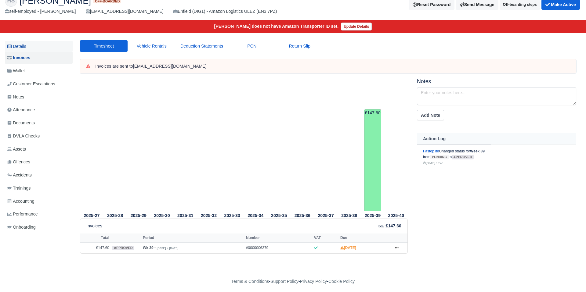 This screenshot has width=586, height=292. What do you see at coordinates (21, 227) in the screenshot?
I see `span: Onboarding` at bounding box center [21, 227].